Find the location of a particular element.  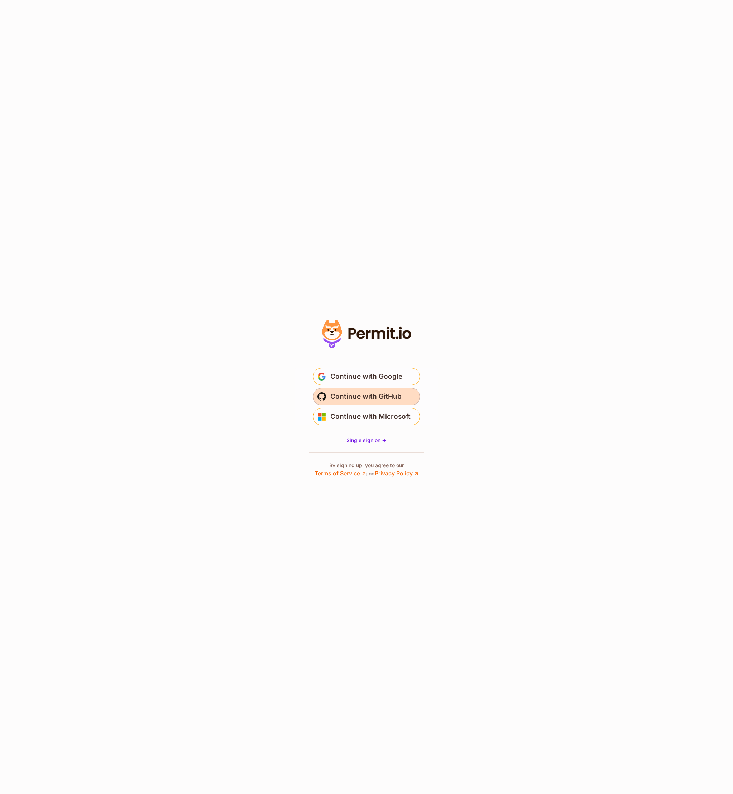

a: Privacy Policy ↗ is located at coordinates (397, 473).